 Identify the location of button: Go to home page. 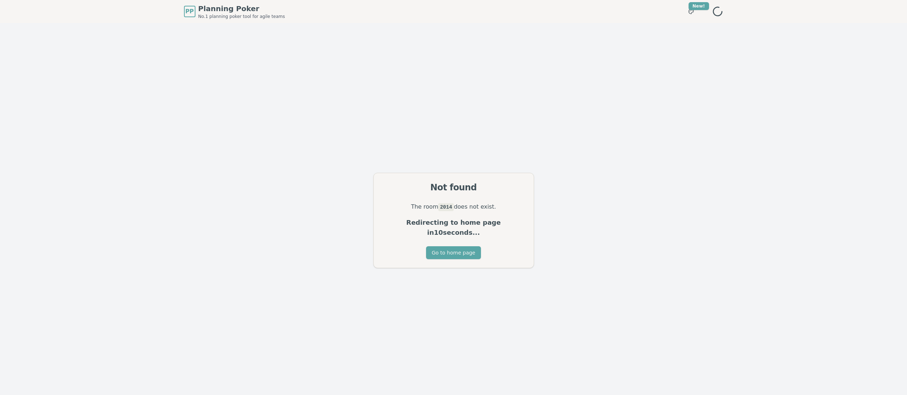
(453, 253).